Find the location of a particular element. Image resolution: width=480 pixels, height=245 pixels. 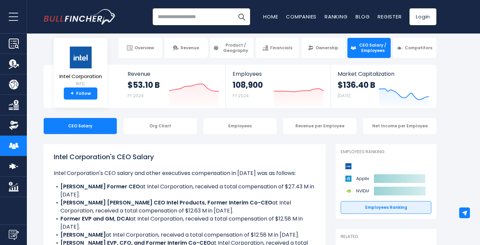

img: NVIDIA Corporation competitors logo is located at coordinates (348, 191).